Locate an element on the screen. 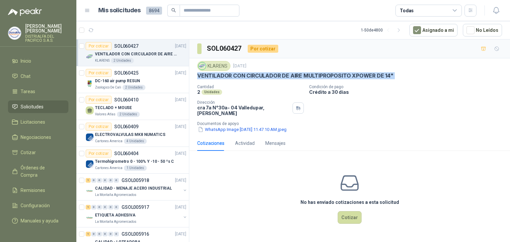  a: Cotizar is located at coordinates (38, 153).